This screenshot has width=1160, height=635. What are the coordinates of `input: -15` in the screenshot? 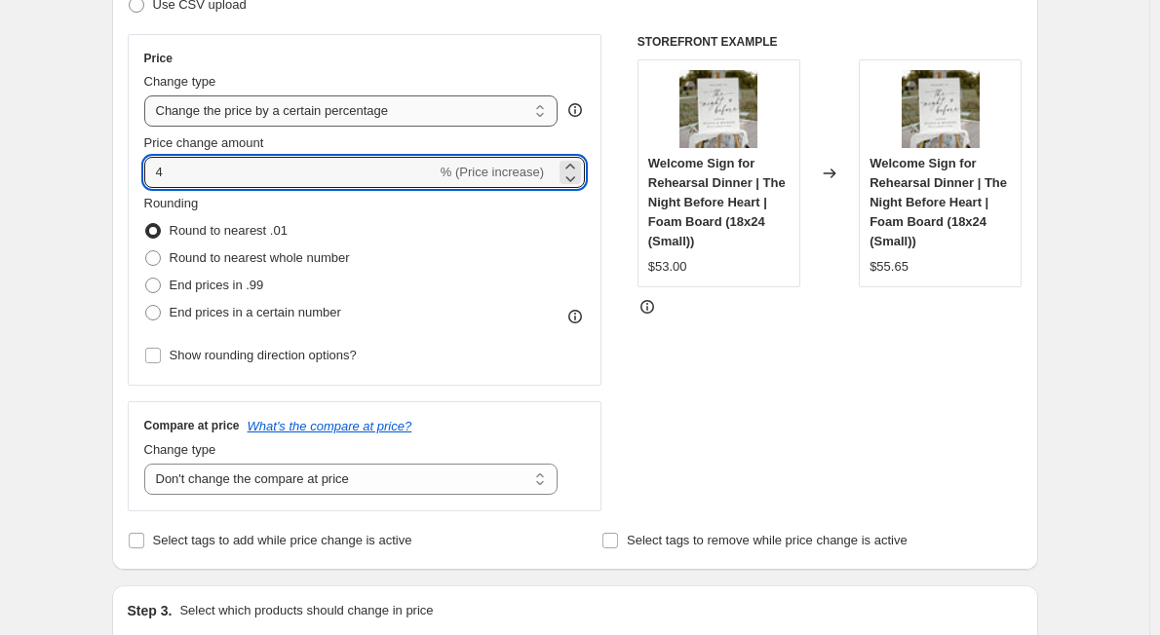 It's located at (290, 172).